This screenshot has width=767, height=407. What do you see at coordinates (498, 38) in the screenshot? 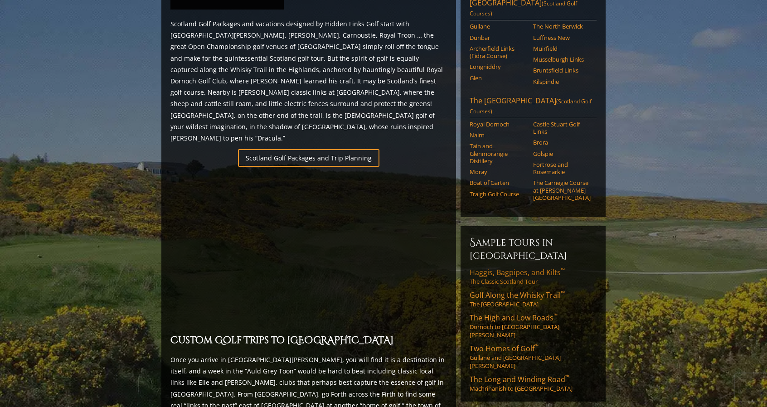
I see `a: Dunbar` at bounding box center [498, 38].